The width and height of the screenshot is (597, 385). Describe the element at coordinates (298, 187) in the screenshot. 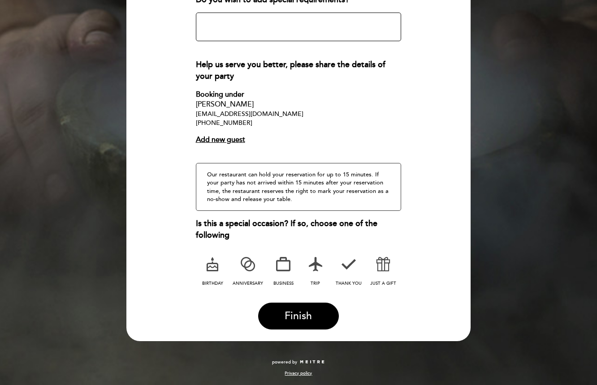

I see `div: Our restaurant can hold your reservation for up to 15 minutes. If your party has not arrived with...` at that location.